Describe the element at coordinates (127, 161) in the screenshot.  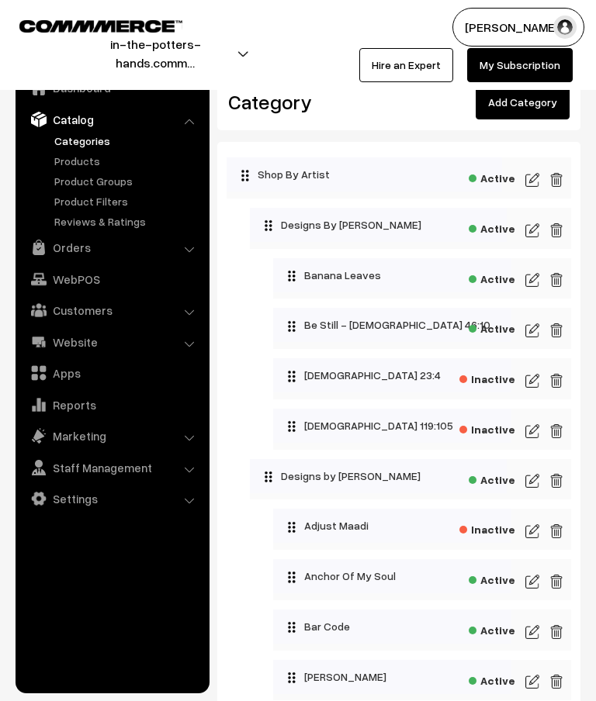
I see `a: Products` at that location.